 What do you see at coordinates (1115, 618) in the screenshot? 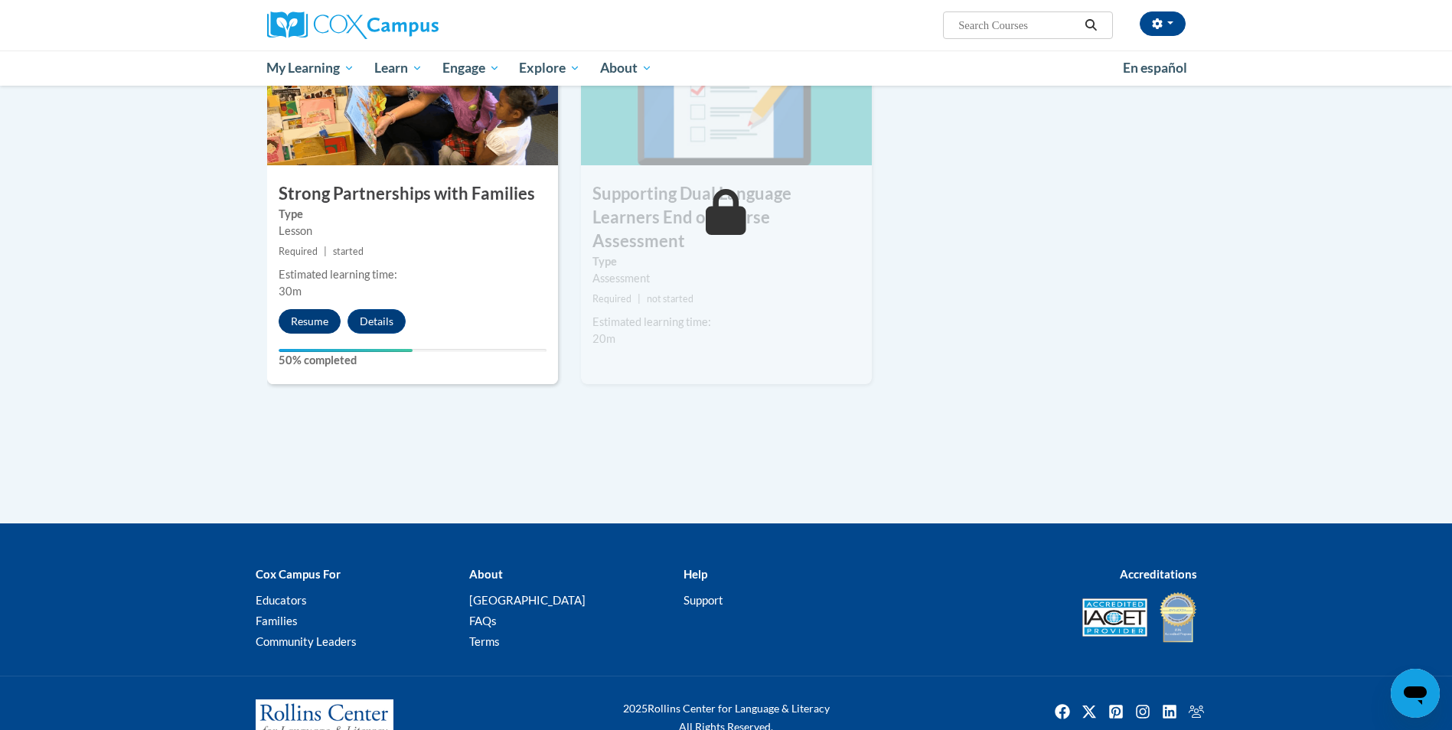
I see `img: Accredited IACET® Provider` at bounding box center [1115, 618].